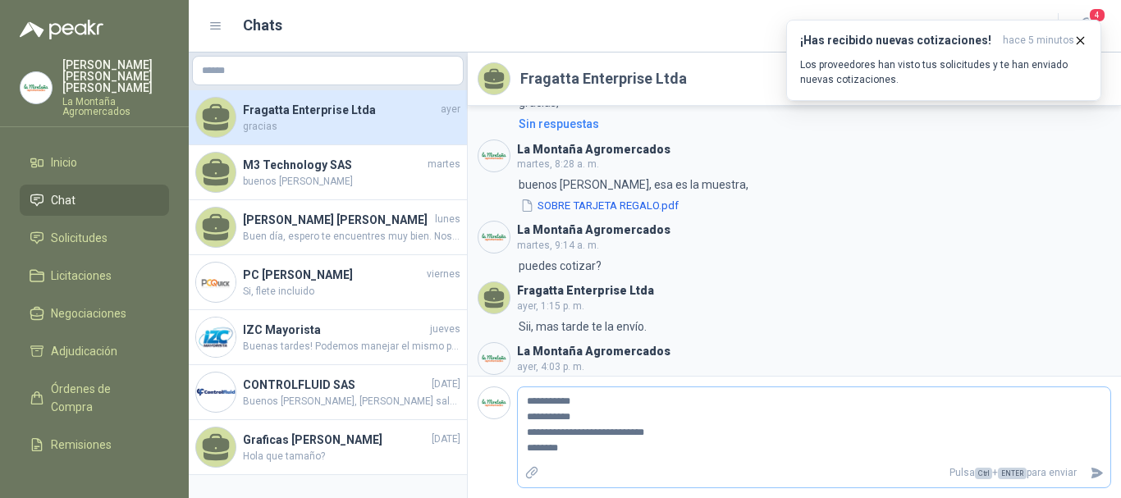 This screenshot has width=1121, height=498. Describe the element at coordinates (585, 291) in the screenshot. I see `h3: Fragatta Enterprise Ltda` at that location.